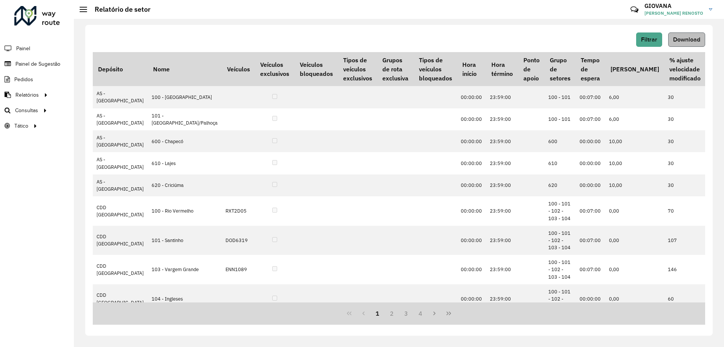 This screenshot has width=724, height=347. What do you see at coordinates (685, 269) in the screenshot?
I see `td: 146` at bounding box center [685, 269].